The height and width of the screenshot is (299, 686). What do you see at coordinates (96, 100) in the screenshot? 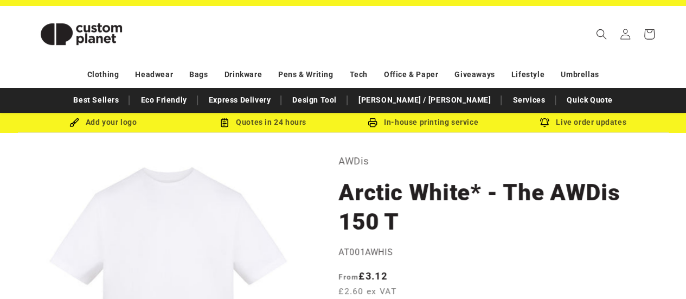
I see `a: Best Sellers` at bounding box center [96, 100].